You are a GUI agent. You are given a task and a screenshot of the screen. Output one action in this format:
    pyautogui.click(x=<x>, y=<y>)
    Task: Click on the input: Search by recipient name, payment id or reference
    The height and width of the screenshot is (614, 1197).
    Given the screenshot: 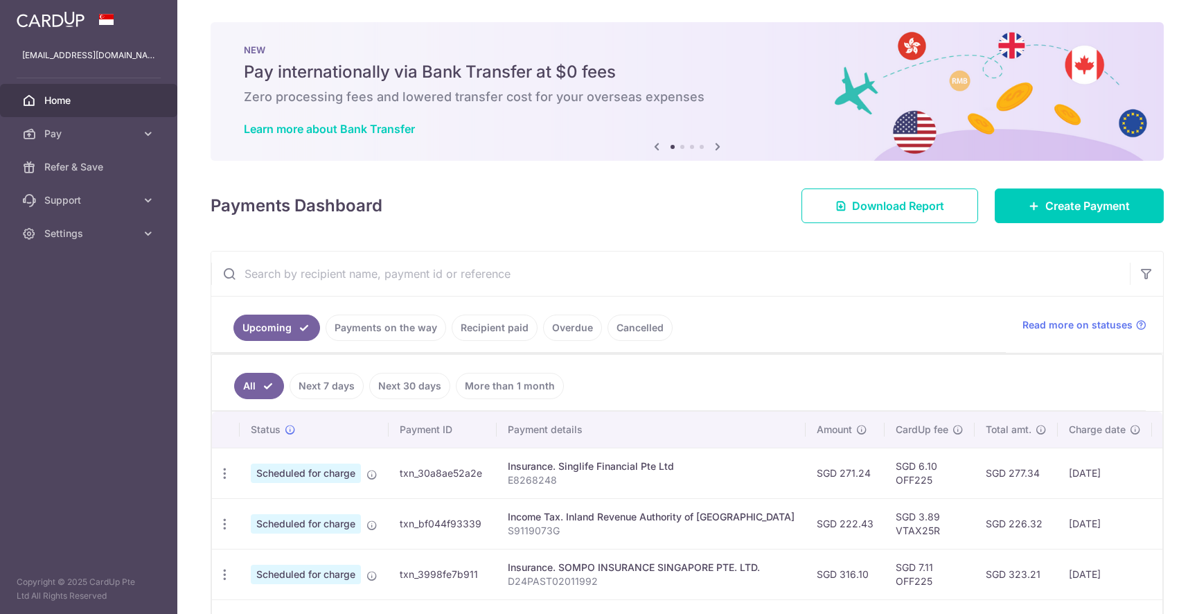 What is the action you would take?
    pyautogui.click(x=671, y=274)
    